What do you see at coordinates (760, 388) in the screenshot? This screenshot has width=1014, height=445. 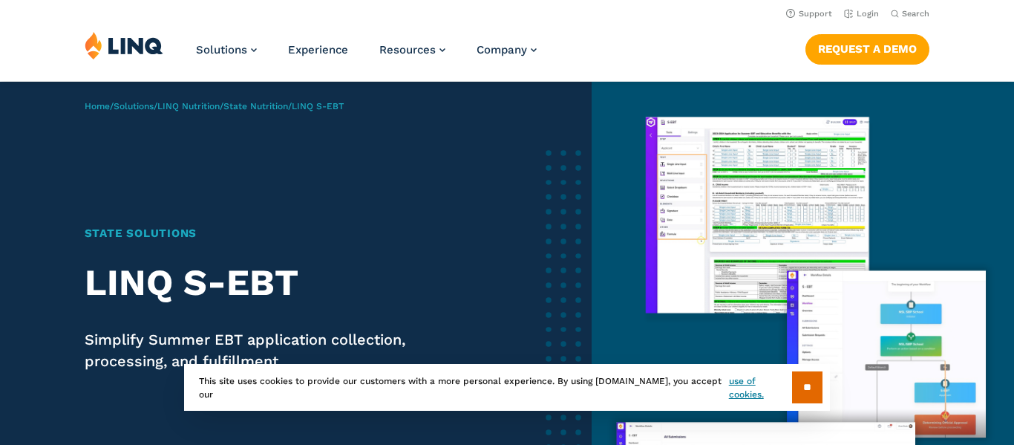 I see `a: use of cookies.` at bounding box center [760, 388].